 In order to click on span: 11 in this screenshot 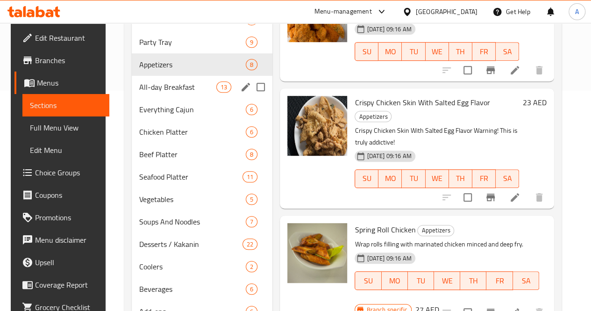, I will do `click(250, 177)`.